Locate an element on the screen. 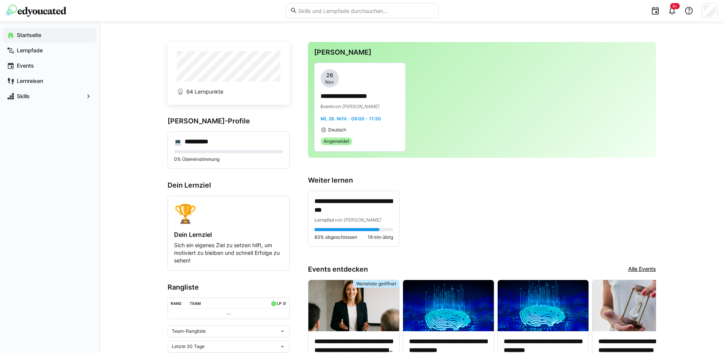 Image resolution: width=724 pixels, height=353 pixels. h4: Dein Lernziel is located at coordinates (229, 234).